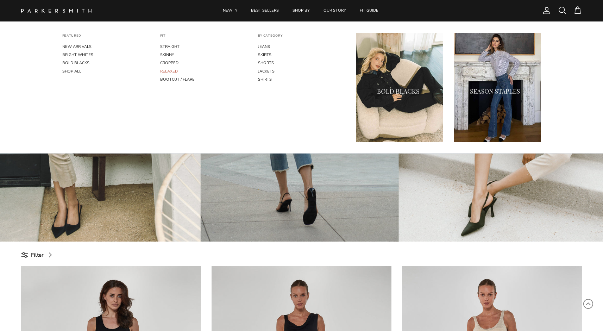 The width and height of the screenshot is (603, 331). Describe the element at coordinates (106, 71) in the screenshot. I see `a: SHOP ALL` at that location.